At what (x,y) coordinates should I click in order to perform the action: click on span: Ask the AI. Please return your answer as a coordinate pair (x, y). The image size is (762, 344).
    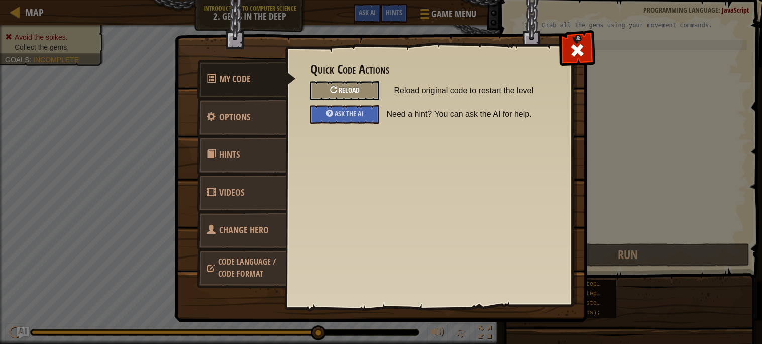
    Looking at the image, I should click on (349, 113).